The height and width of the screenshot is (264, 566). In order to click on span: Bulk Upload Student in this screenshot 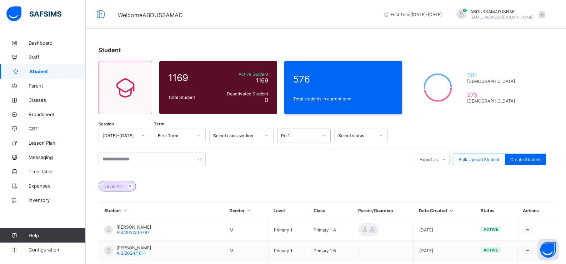, I will do `click(479, 159)`.